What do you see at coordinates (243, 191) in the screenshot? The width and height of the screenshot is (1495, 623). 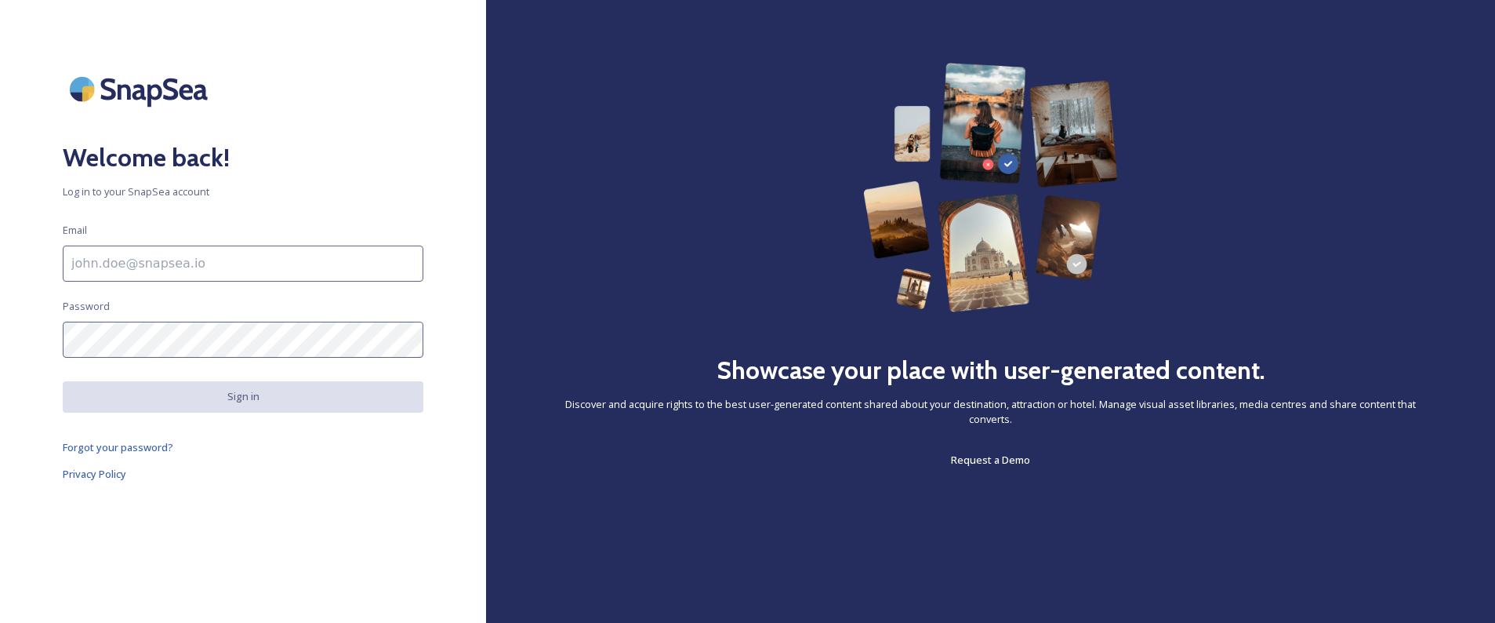 I see `span: Log in to your SnapSea account` at bounding box center [243, 191].